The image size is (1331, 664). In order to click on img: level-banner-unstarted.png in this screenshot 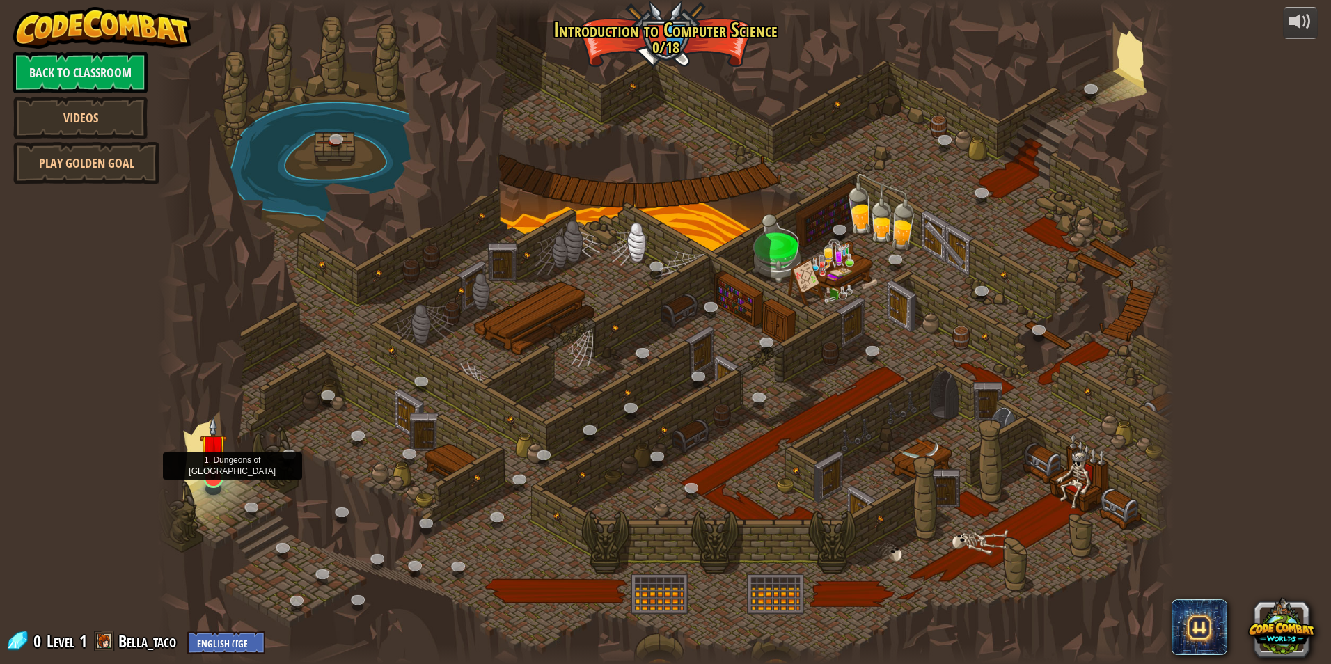, I will do `click(213, 448)`.